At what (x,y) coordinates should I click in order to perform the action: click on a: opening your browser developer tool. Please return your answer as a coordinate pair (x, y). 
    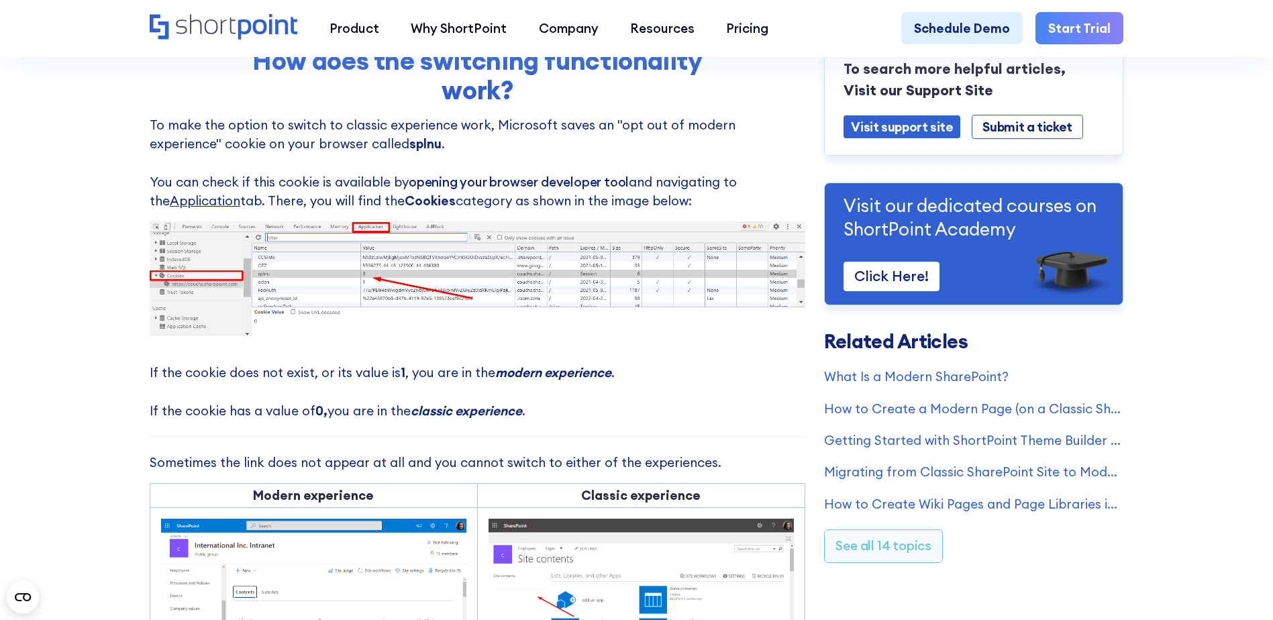
    Looking at the image, I should click on (519, 182).